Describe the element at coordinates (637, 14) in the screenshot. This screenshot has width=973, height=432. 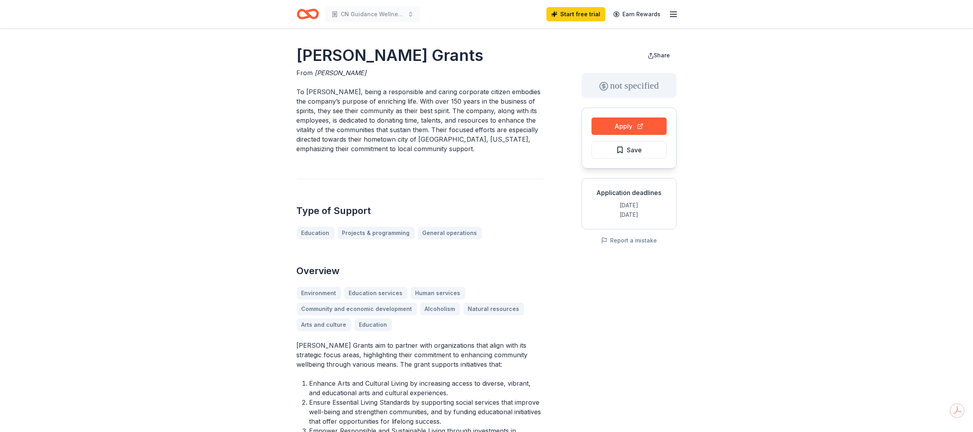
I see `a: Earn Rewards` at that location.